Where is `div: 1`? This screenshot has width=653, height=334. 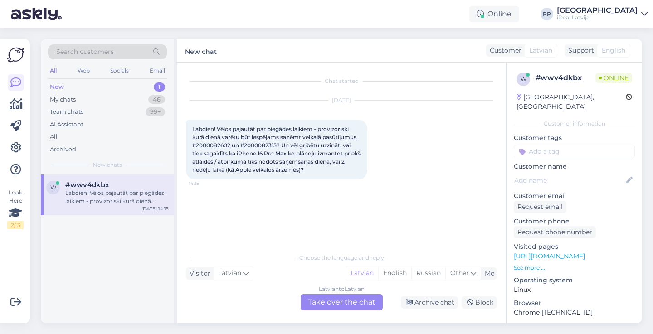
div: 1 is located at coordinates (159, 87).